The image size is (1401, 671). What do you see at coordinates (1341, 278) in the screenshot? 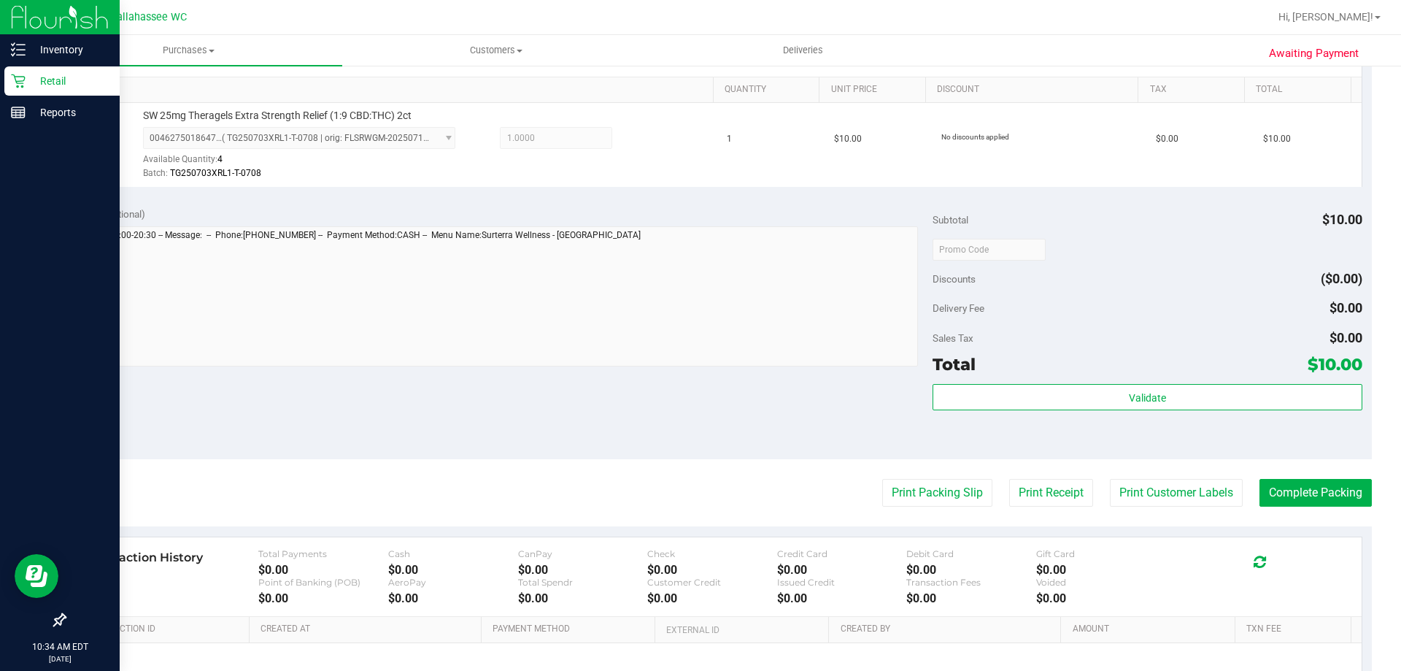
I see `span: ($0.00)` at bounding box center [1341, 278].